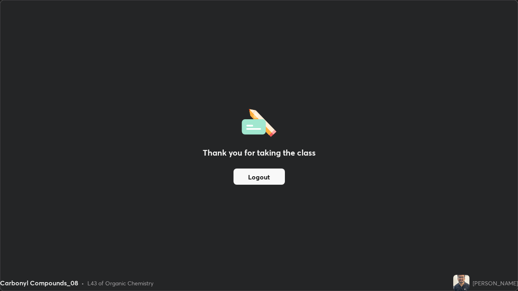 This screenshot has height=291, width=518. Describe the element at coordinates (259, 122) in the screenshot. I see `img: offlineFeedback.1438e8b3.svg` at that location.